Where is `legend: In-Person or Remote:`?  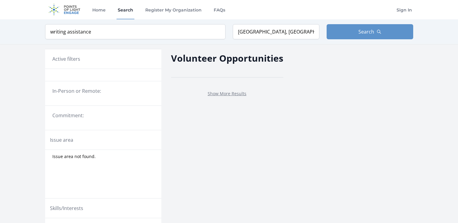 legend: In-Person or Remote: is located at coordinates (103, 91).